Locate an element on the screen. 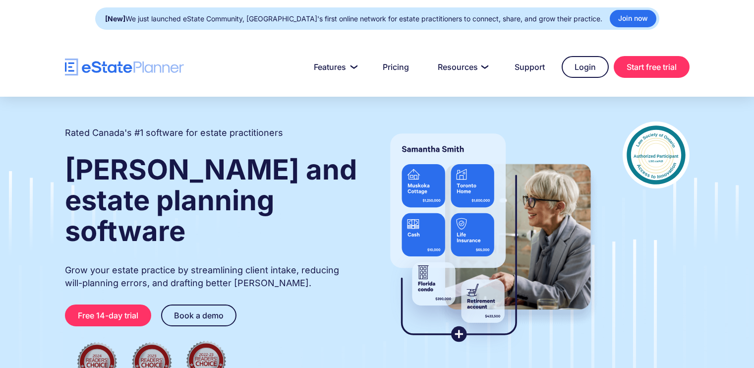 The width and height of the screenshot is (754, 368). a: Pricing is located at coordinates (395, 67).